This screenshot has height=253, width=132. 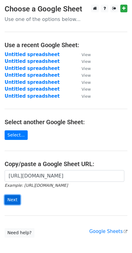 What do you see at coordinates (64, 176) in the screenshot?
I see `input: Paste your Google Sheet URL here` at bounding box center [64, 176].